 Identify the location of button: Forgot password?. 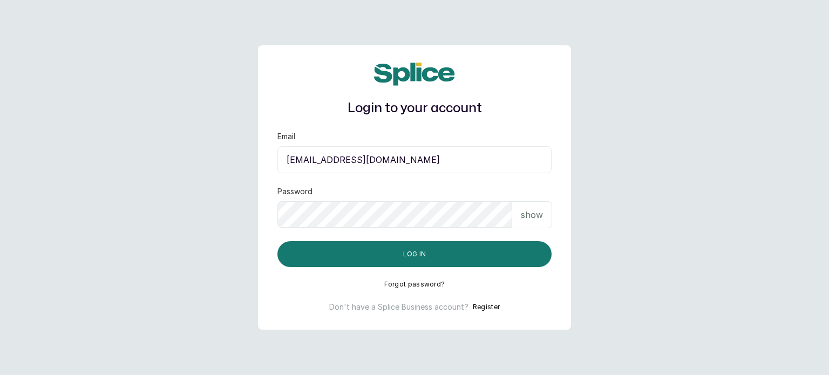
(414, 284).